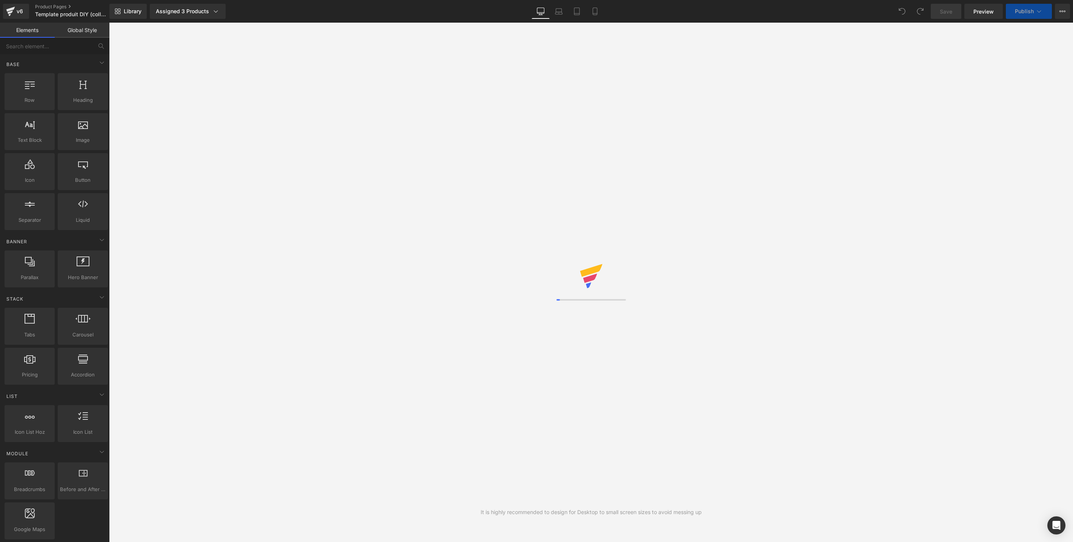  Describe the element at coordinates (591, 512) in the screenshot. I see `div: It is highly recommended to design for Desktop to small screen sizes to avoid messing up` at that location.